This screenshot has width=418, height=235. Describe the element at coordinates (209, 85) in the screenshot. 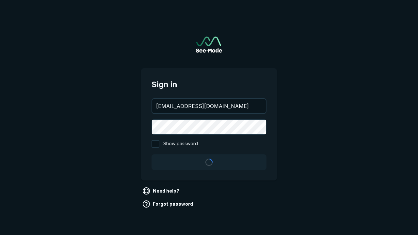

I see `span: Sign in` at that location.